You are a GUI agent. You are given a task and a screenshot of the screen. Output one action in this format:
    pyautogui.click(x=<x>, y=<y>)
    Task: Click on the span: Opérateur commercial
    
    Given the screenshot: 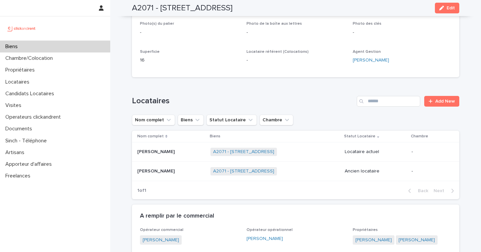 What is the action you would take?
    pyautogui.click(x=162, y=230)
    